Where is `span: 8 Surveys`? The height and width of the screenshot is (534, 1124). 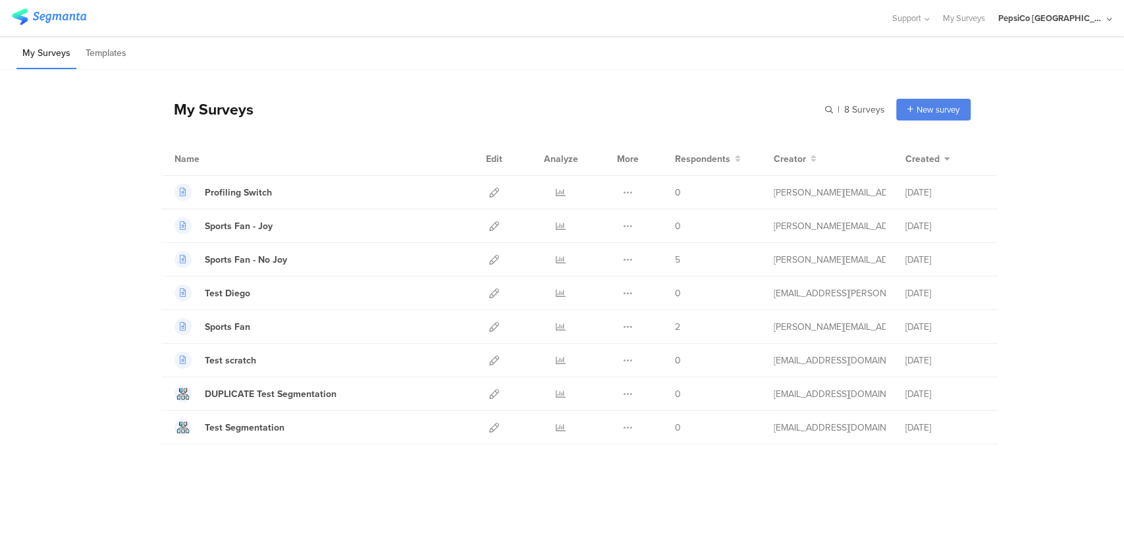
span: 8 Surveys is located at coordinates (864, 109).